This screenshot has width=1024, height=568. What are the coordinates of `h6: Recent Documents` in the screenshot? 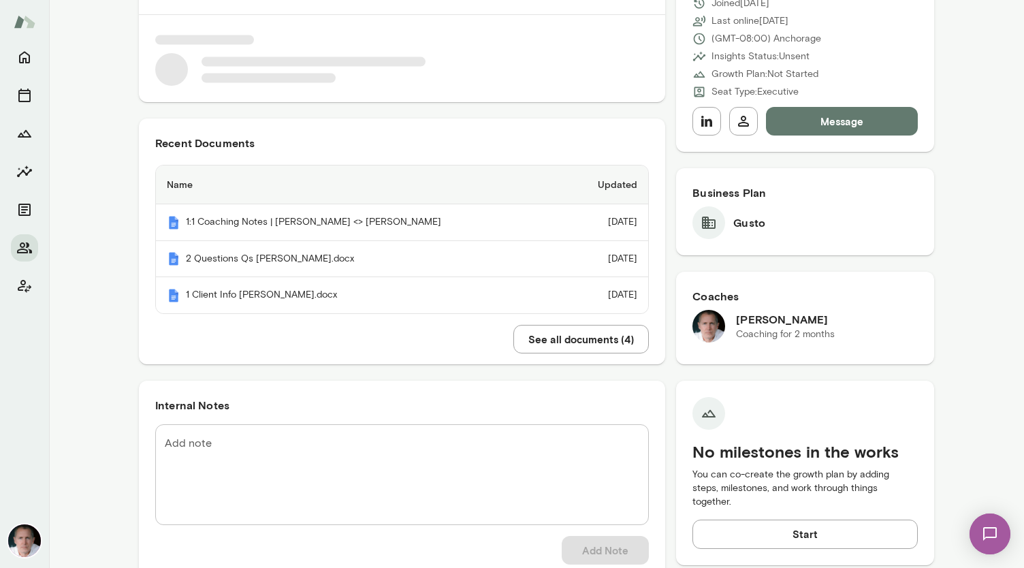 It's located at (402, 143).